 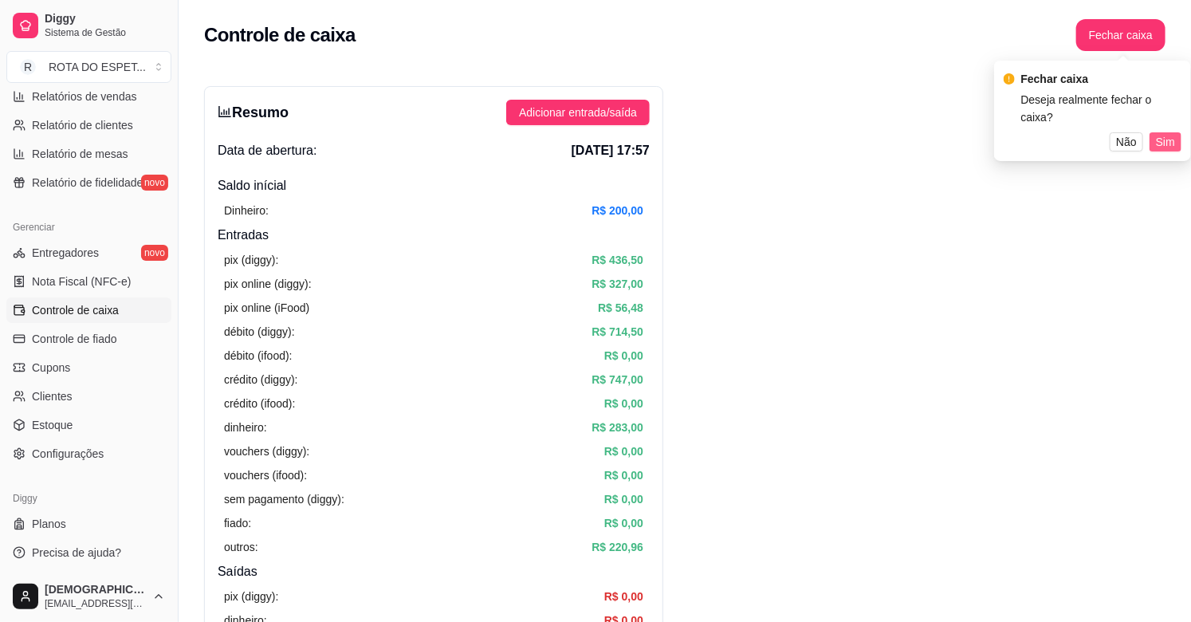 What do you see at coordinates (52, 425) in the screenshot?
I see `span: Estoque` at bounding box center [52, 425].